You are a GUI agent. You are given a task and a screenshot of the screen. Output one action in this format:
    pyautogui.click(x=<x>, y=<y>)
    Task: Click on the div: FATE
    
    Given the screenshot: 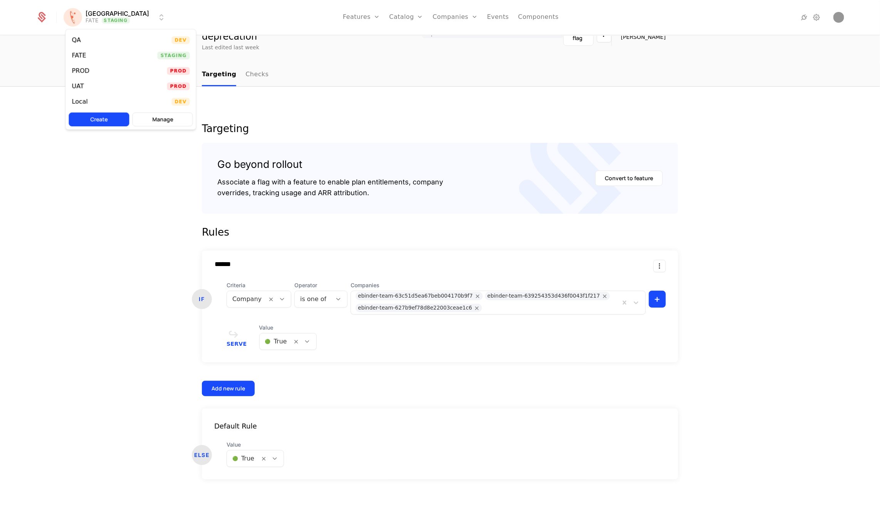 What is the action you would take?
    pyautogui.click(x=79, y=55)
    